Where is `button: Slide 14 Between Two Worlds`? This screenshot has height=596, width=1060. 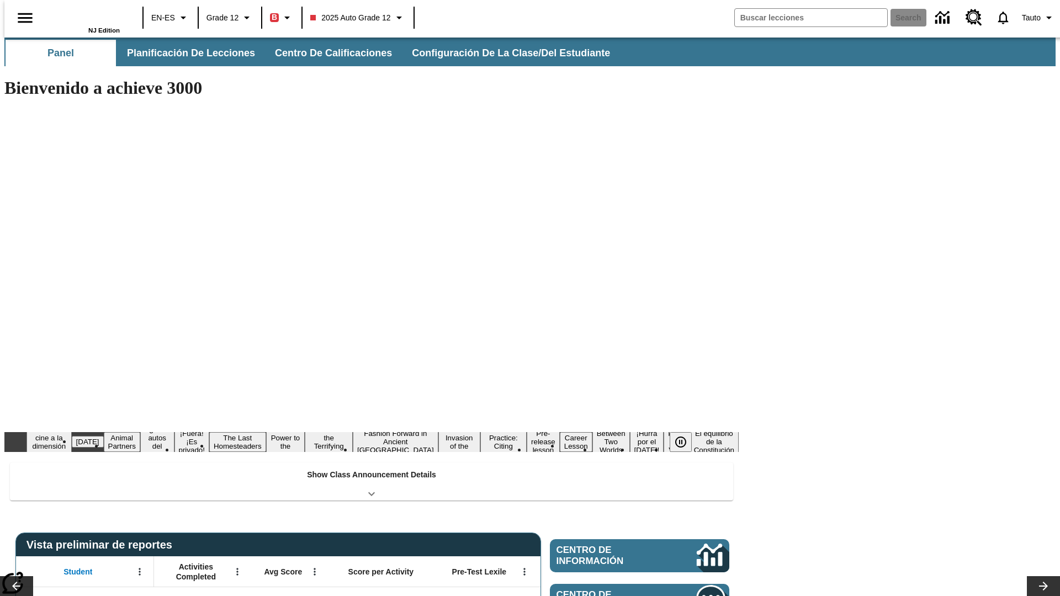 button: Slide 14 Between Two Worlds is located at coordinates (611, 442).